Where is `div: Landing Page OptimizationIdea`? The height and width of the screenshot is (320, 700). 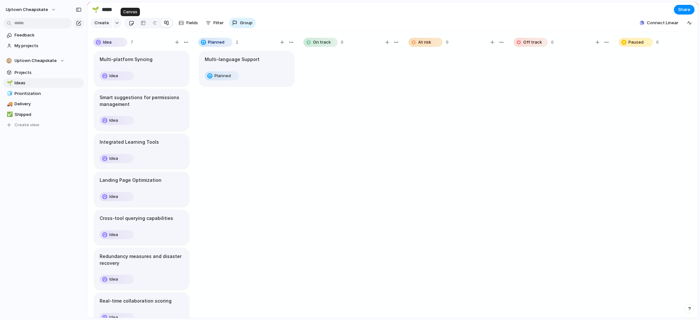
div: Landing Page OptimizationIdea is located at coordinates (142, 189).